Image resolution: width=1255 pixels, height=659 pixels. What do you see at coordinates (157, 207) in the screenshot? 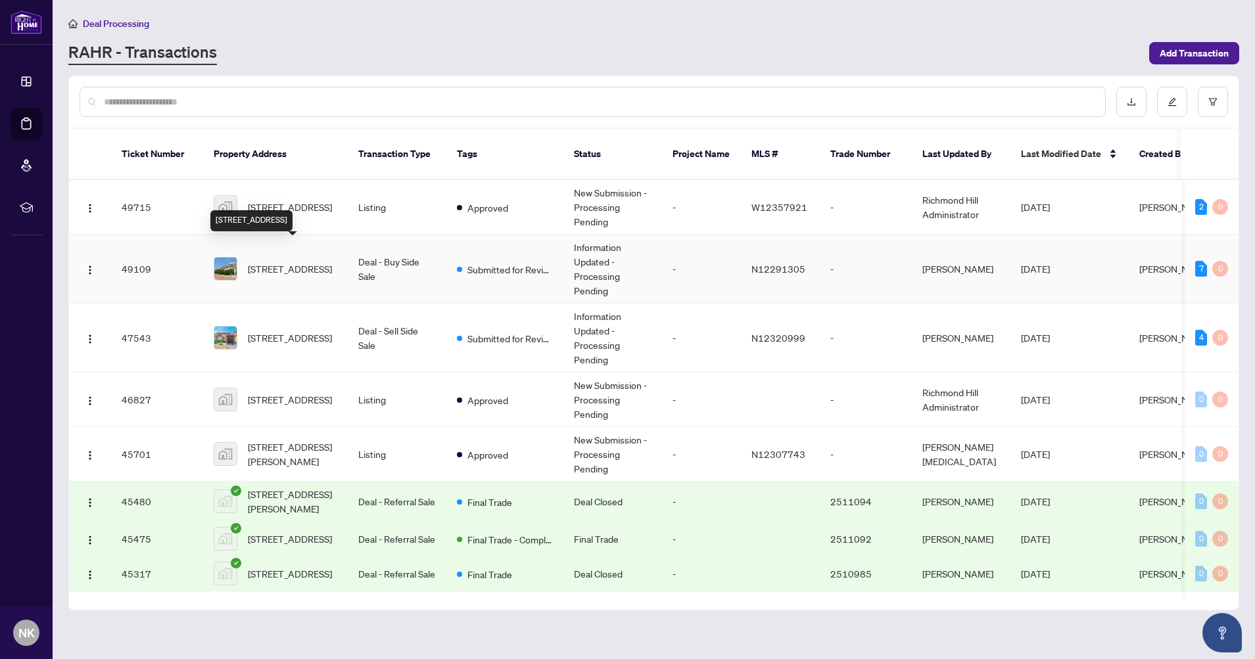
I see `td: 49715` at bounding box center [157, 207].